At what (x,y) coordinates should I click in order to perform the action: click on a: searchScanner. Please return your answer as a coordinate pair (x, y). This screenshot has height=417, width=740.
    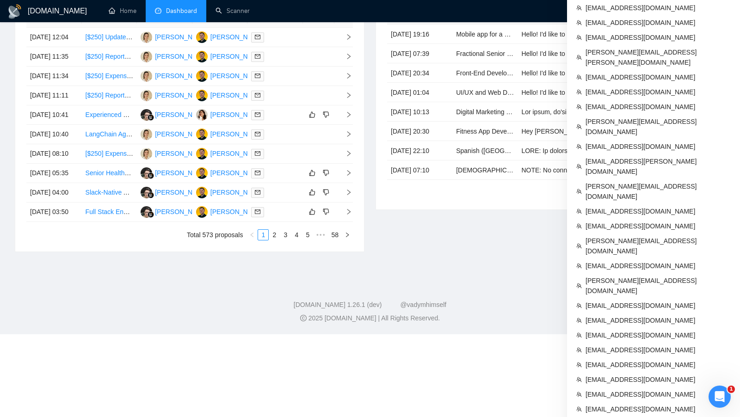
    Looking at the image, I should click on (233, 11).